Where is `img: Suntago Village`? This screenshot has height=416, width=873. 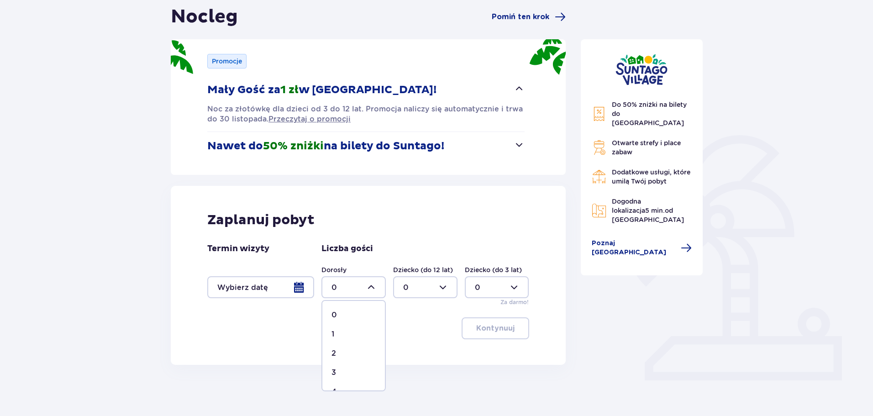
img: Suntago Village is located at coordinates (642, 69).